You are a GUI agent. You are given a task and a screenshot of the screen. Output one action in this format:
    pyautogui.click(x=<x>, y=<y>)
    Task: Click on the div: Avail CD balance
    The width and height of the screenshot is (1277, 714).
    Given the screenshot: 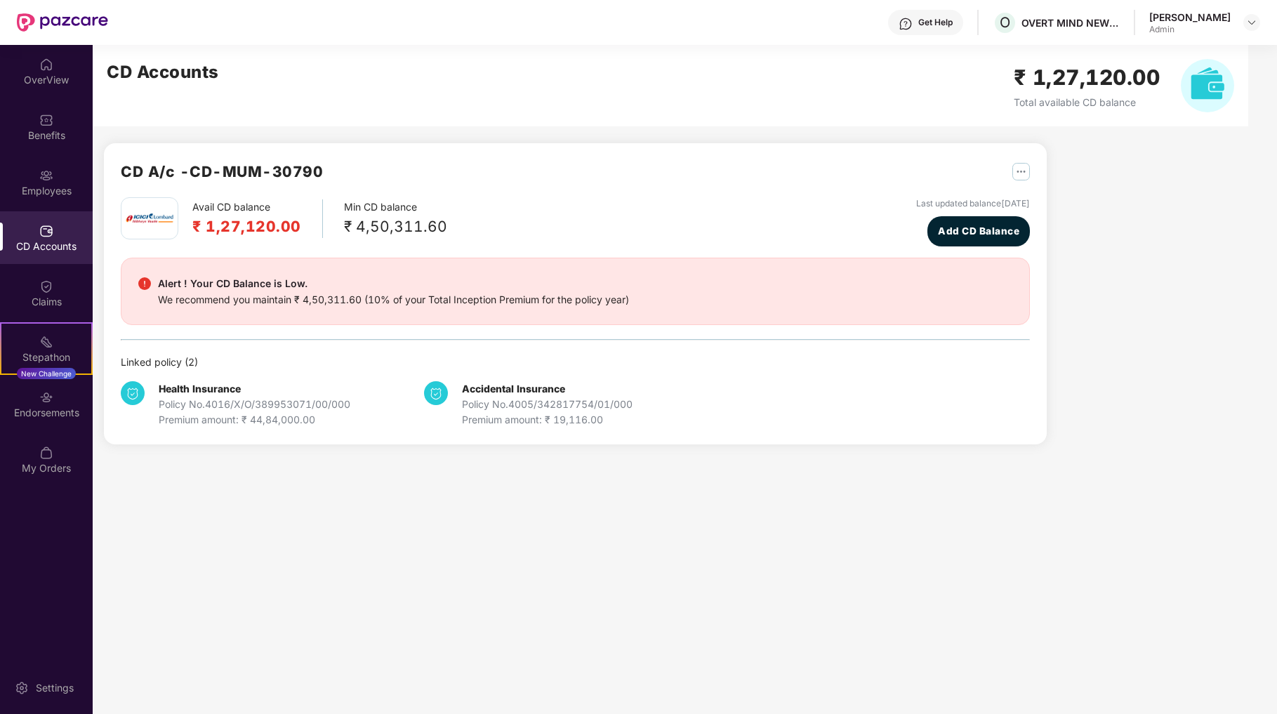 What is the action you would take?
    pyautogui.click(x=258, y=218)
    